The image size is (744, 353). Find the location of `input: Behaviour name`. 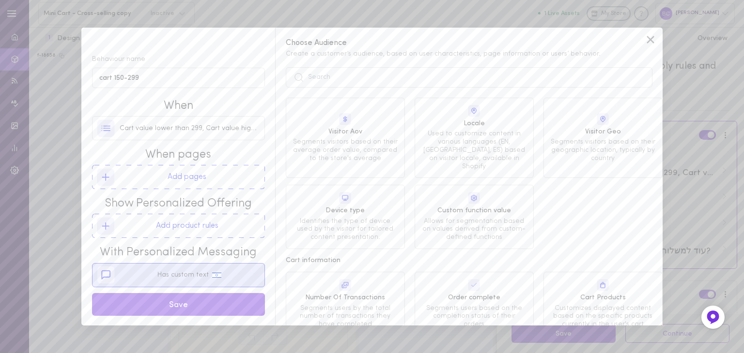

input: Behaviour name is located at coordinates (178, 78).